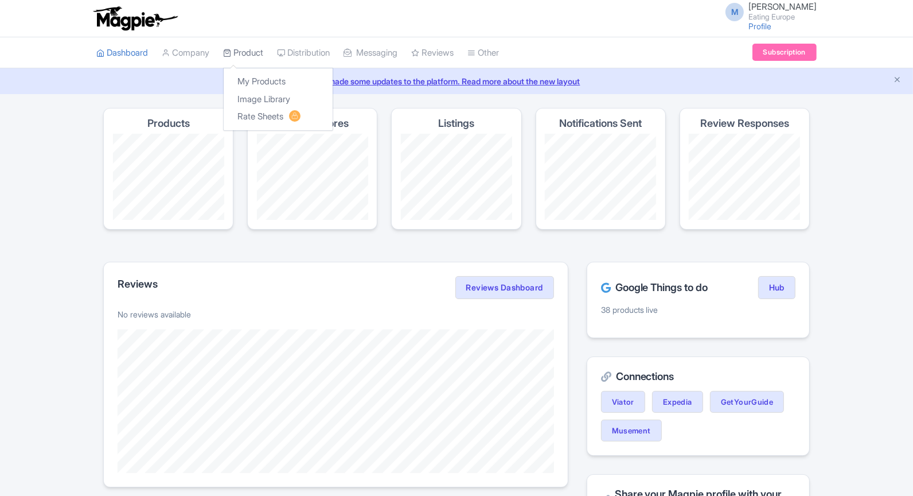  Describe the element at coordinates (483, 53) in the screenshot. I see `a: Other` at that location.